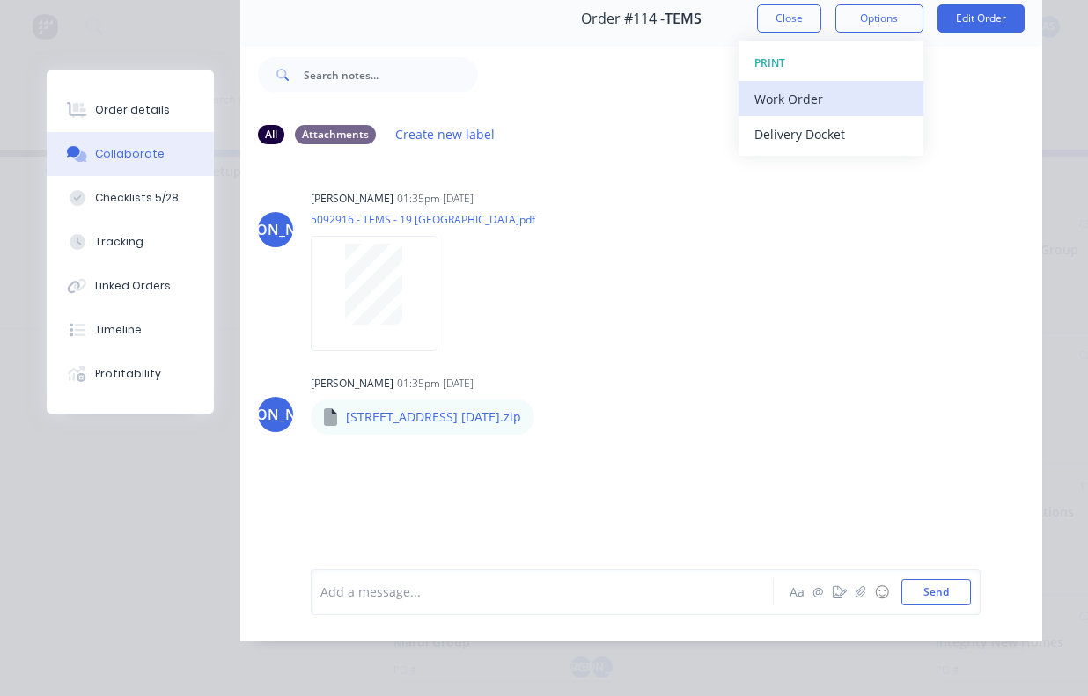 This screenshot has width=1088, height=696. I want to click on button: Send, so click(936, 592).